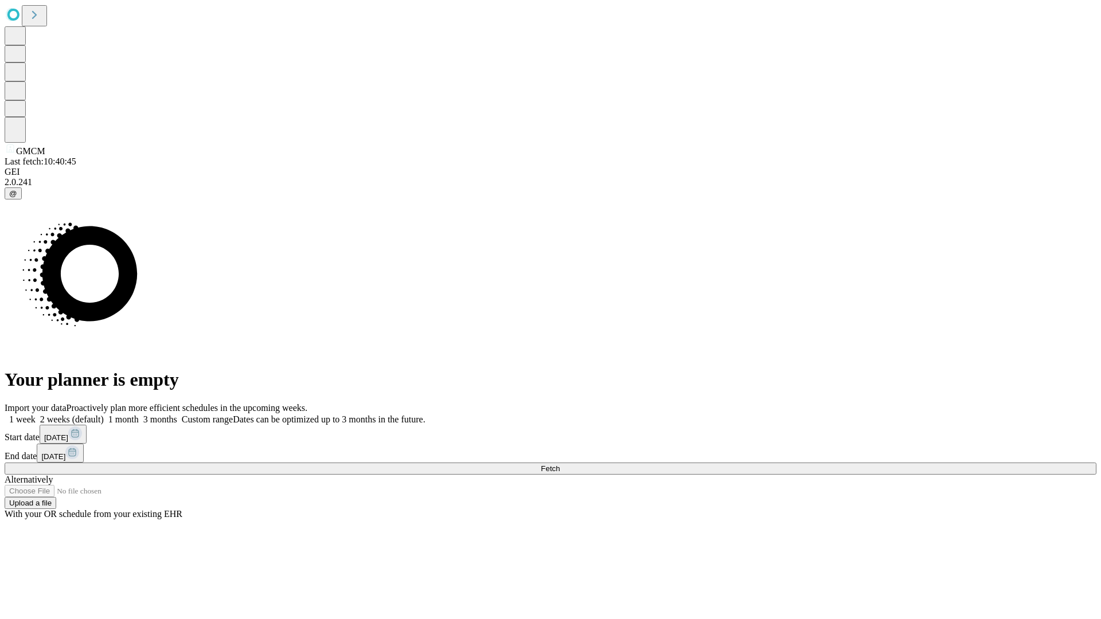 Image resolution: width=1101 pixels, height=619 pixels. I want to click on span: 1 week, so click(22, 419).